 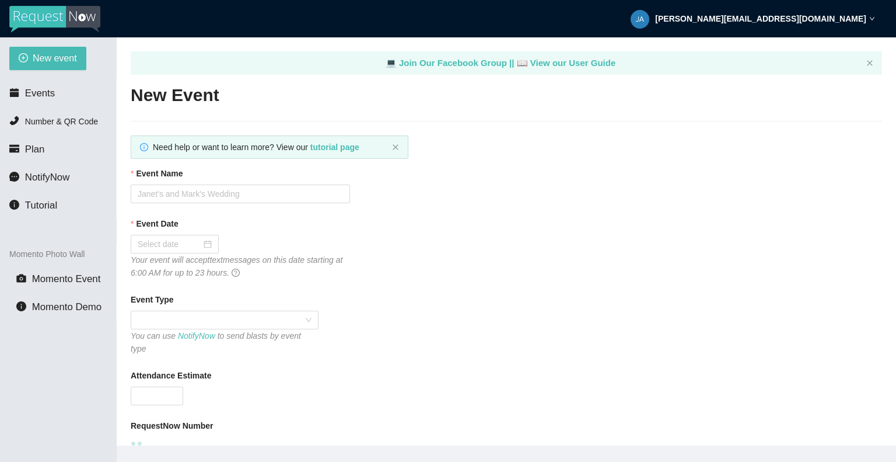 I want to click on h2: New Event, so click(x=507, y=95).